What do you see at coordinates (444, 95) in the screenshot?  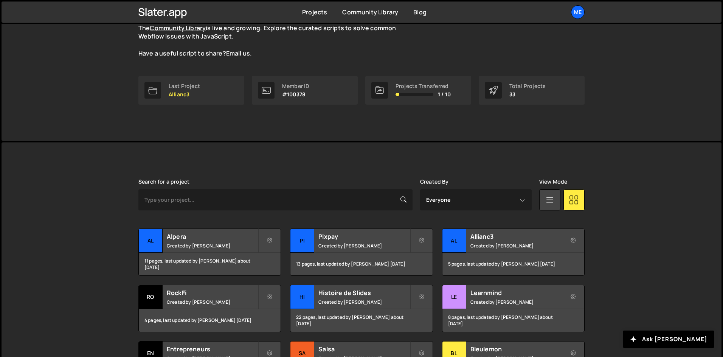 I see `span: 1 / 10` at bounding box center [444, 95].